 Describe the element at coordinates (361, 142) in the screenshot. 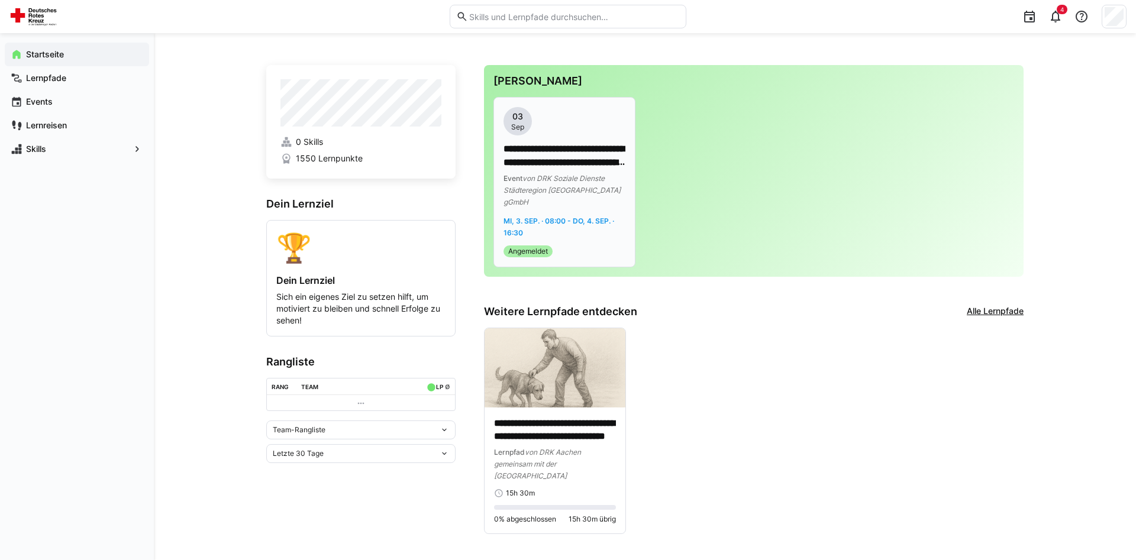

I see `a: 0 Skills` at that location.